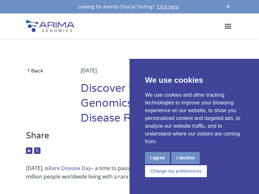 This screenshot has height=194, width=259. I want to click on a: Click Here, so click(167, 6).